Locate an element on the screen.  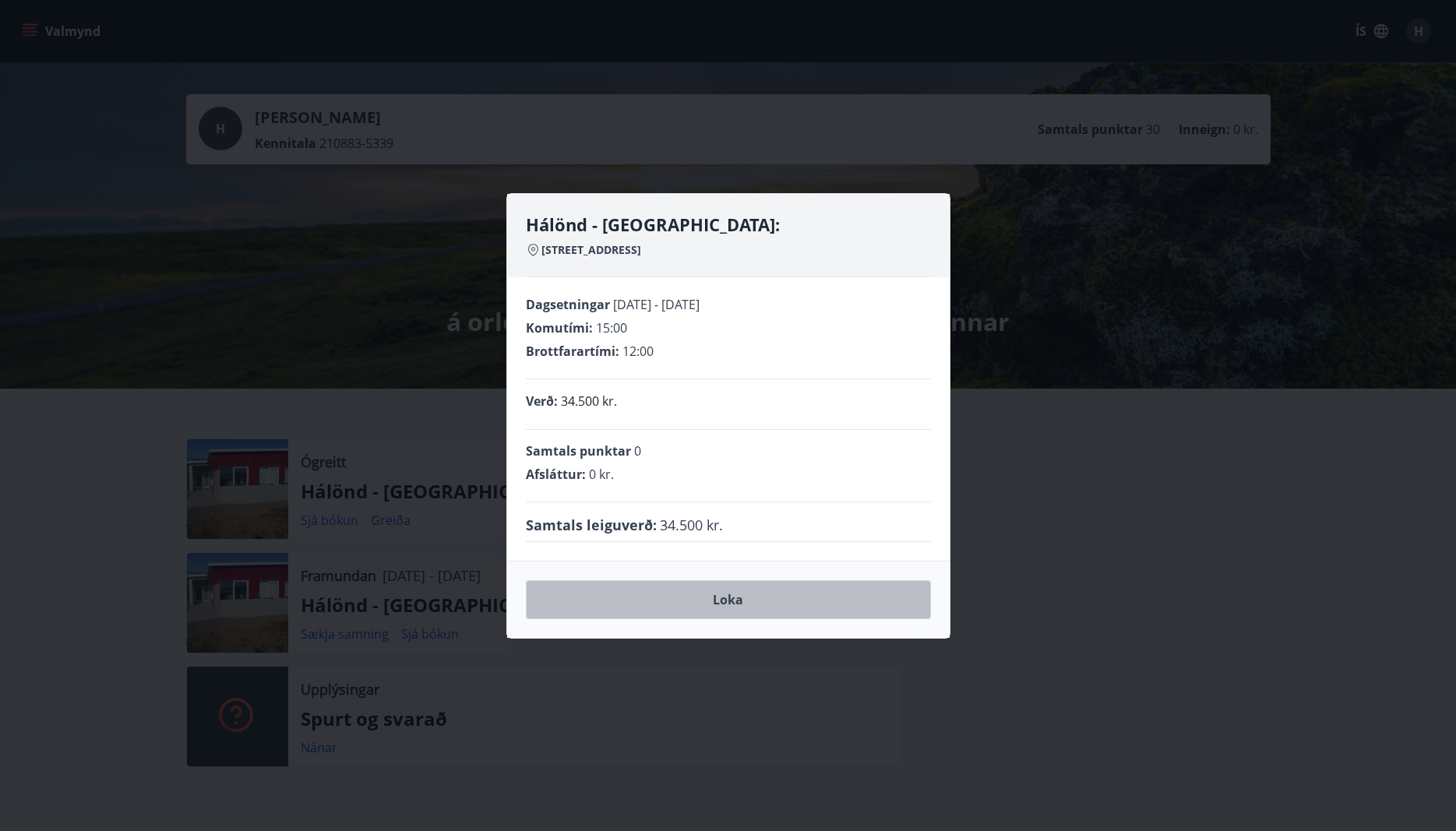
span: 34.500 kr. is located at coordinates (691, 525).